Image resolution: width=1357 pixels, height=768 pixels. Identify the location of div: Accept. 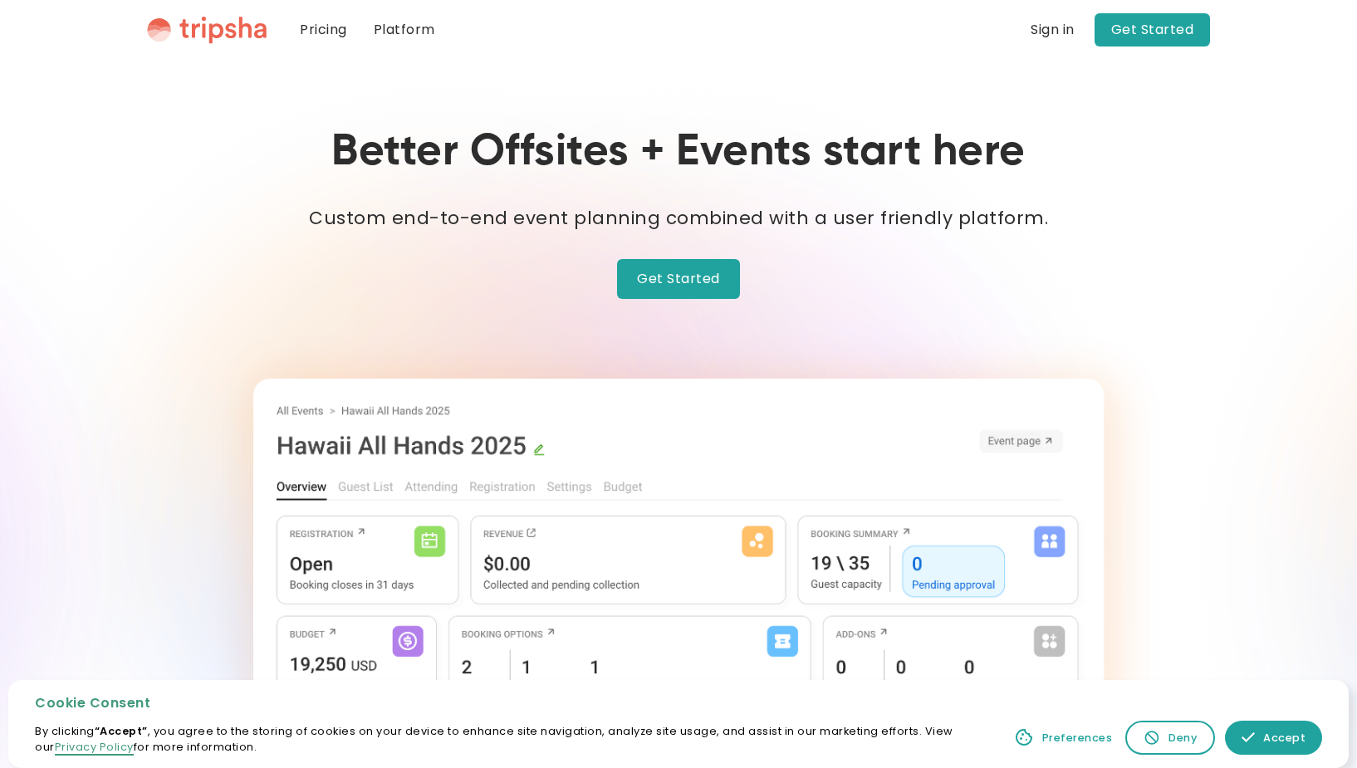
(1284, 738).